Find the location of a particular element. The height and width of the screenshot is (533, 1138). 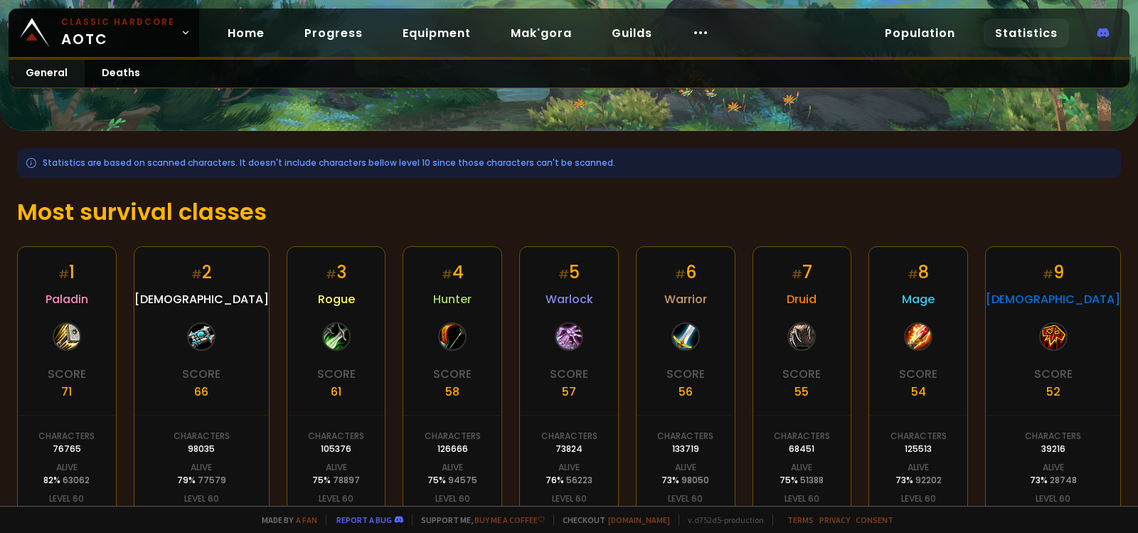

div: 76 % is located at coordinates (569, 480).